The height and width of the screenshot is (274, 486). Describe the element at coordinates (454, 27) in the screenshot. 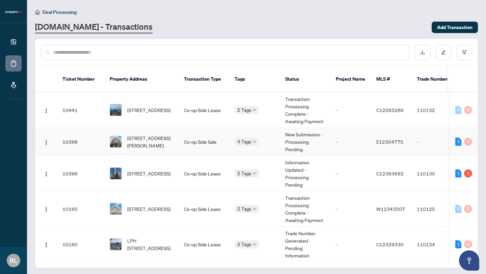

I see `span: Add Transaction` at that location.